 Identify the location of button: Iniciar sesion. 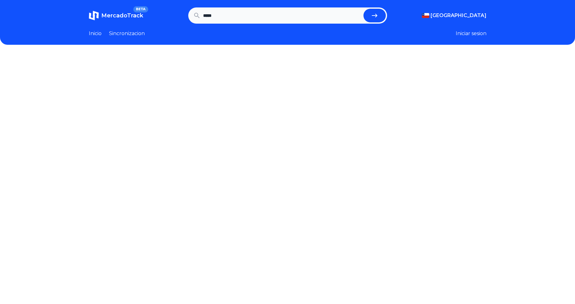
(471, 34).